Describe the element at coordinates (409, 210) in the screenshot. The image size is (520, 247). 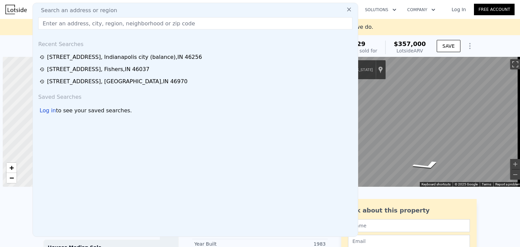
I see `div: Ask about this property` at that location.